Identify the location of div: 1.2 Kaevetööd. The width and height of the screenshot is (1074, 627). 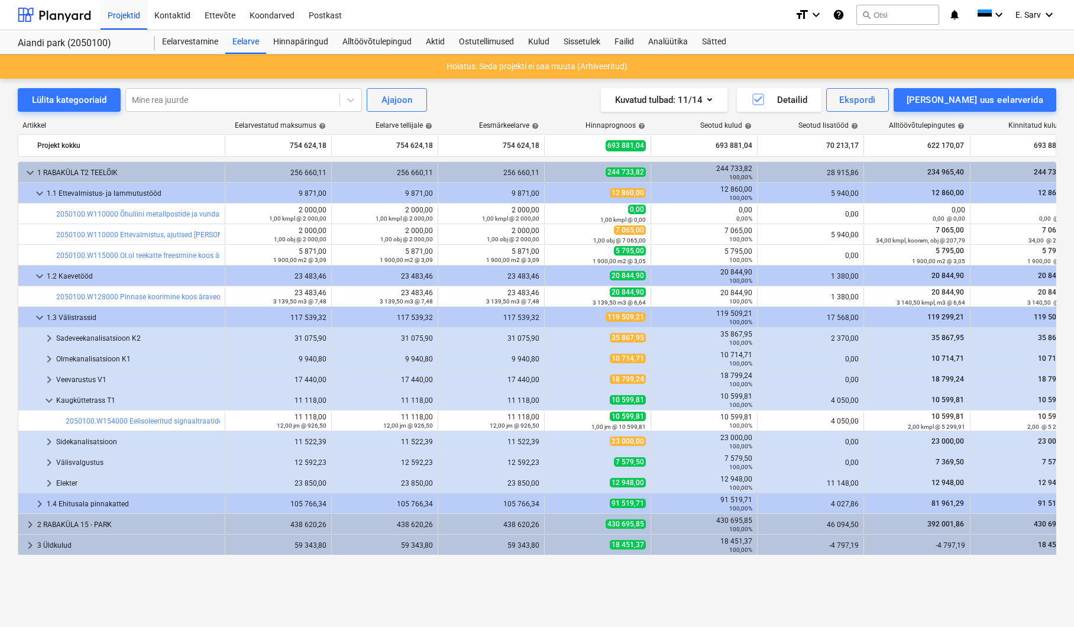
(133, 276).